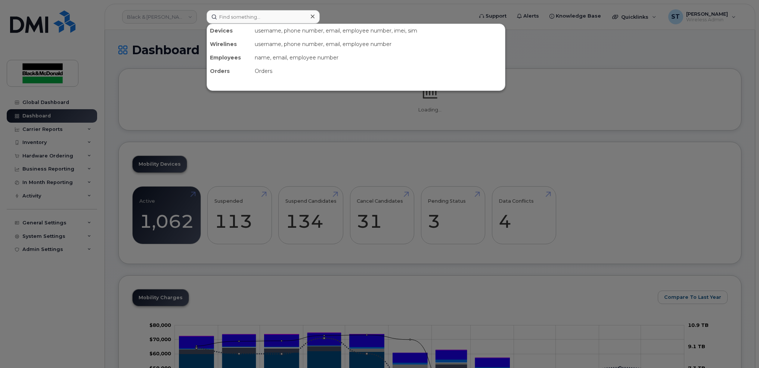 The width and height of the screenshot is (759, 368). Describe the element at coordinates (229, 44) in the screenshot. I see `div: Wirelines` at that location.